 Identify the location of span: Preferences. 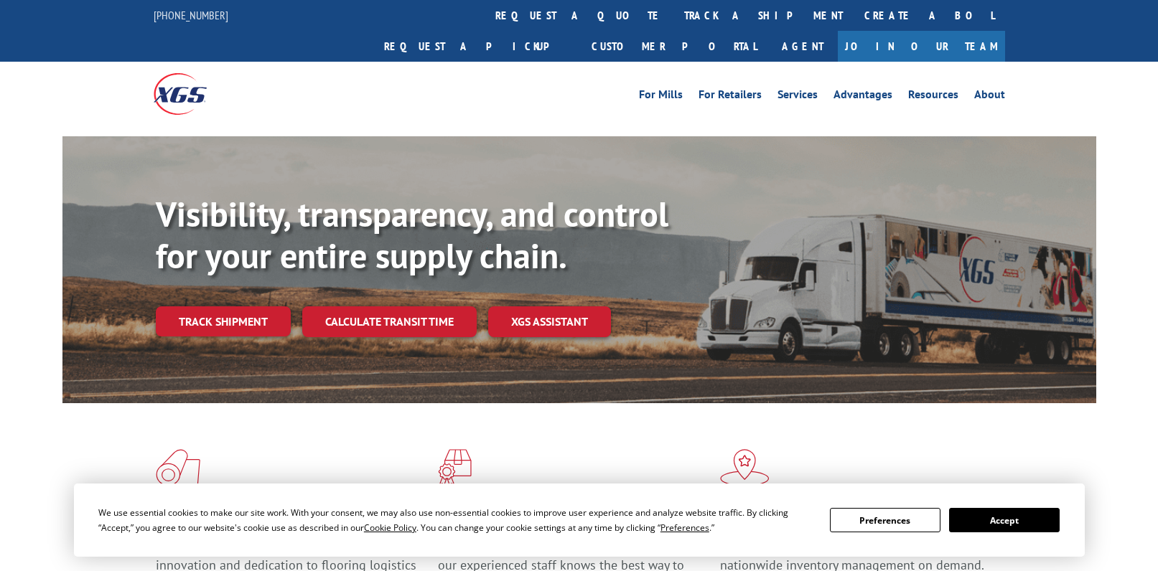
(685, 528).